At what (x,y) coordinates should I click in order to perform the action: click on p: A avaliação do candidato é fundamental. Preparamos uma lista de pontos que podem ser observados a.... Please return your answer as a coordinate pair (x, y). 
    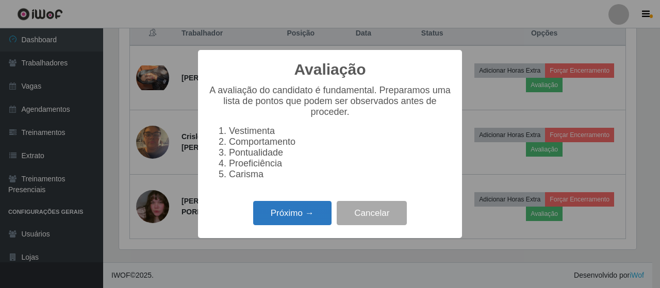
    Looking at the image, I should click on (330, 101).